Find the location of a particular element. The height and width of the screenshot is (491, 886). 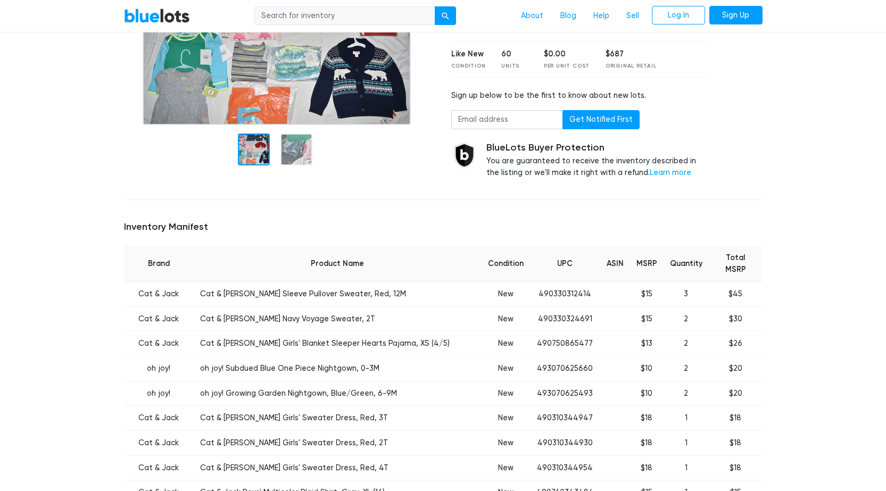

div: Original Retail is located at coordinates (631, 66).